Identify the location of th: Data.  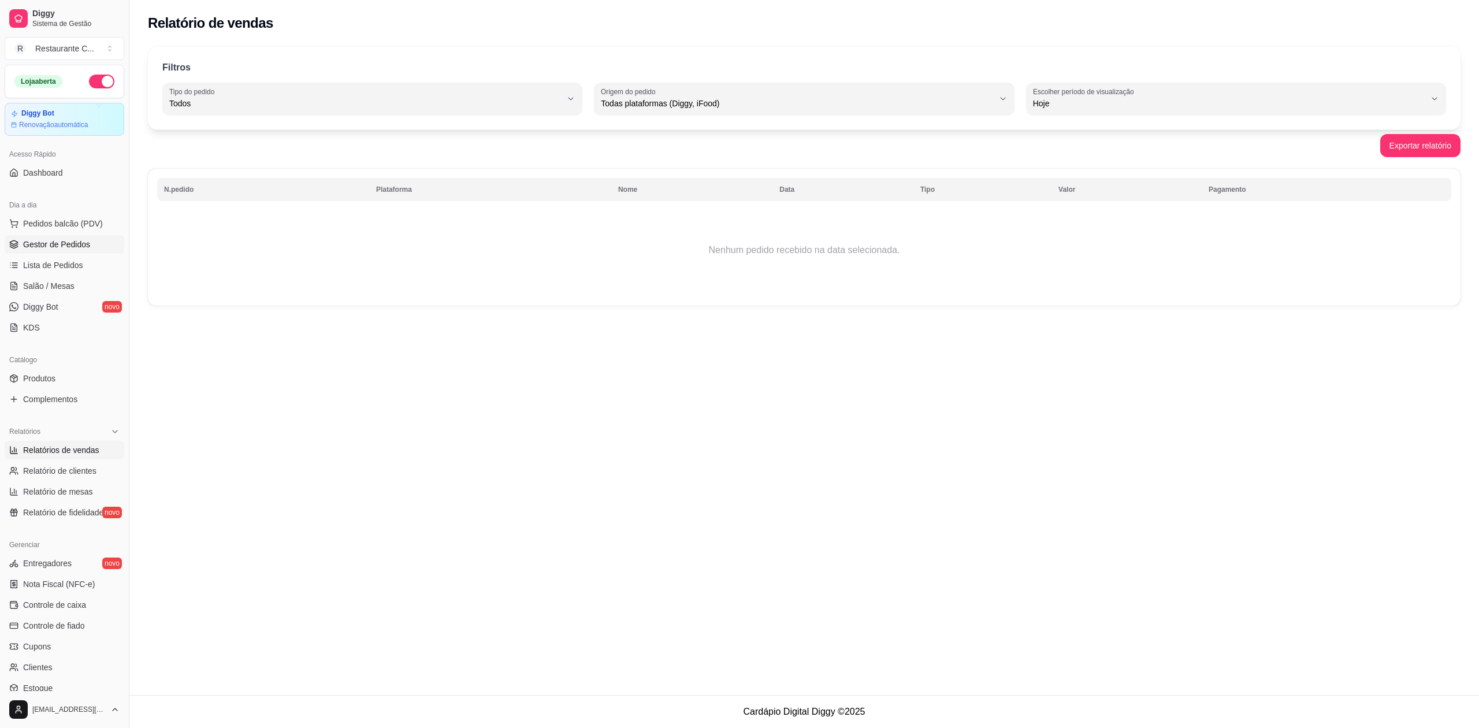
(843, 190).